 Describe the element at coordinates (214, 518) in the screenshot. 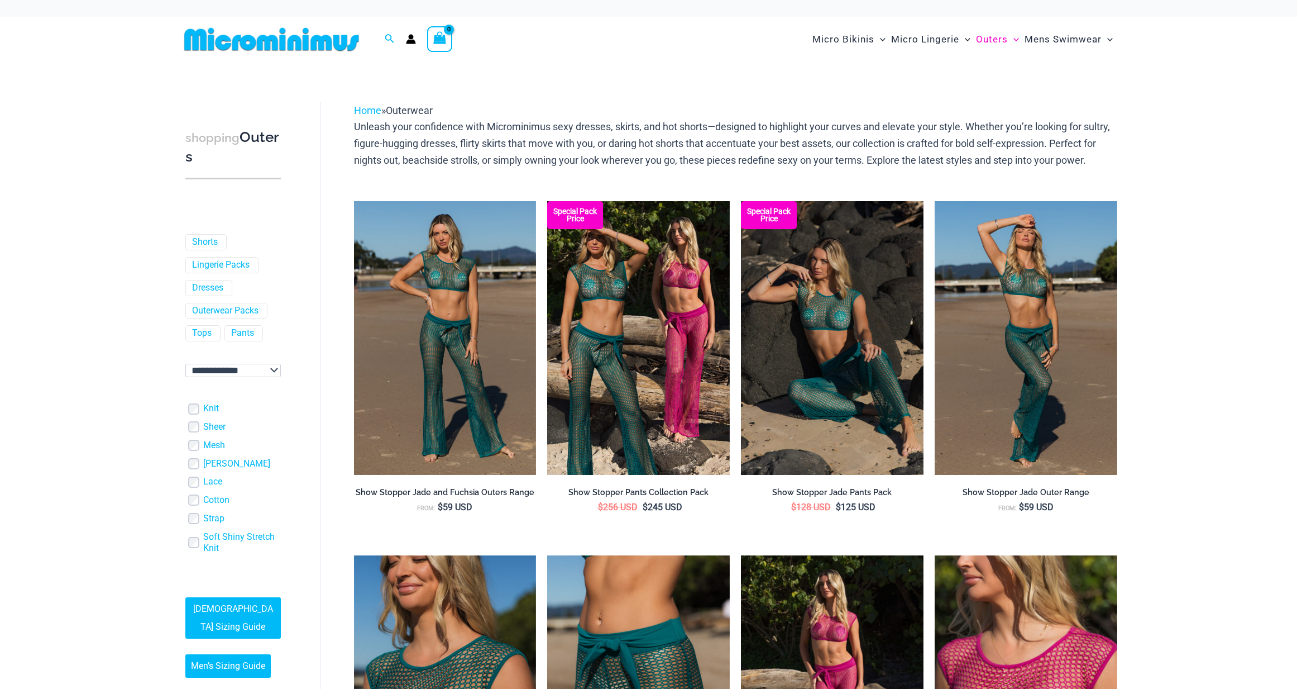

I see `a: Strap` at that location.